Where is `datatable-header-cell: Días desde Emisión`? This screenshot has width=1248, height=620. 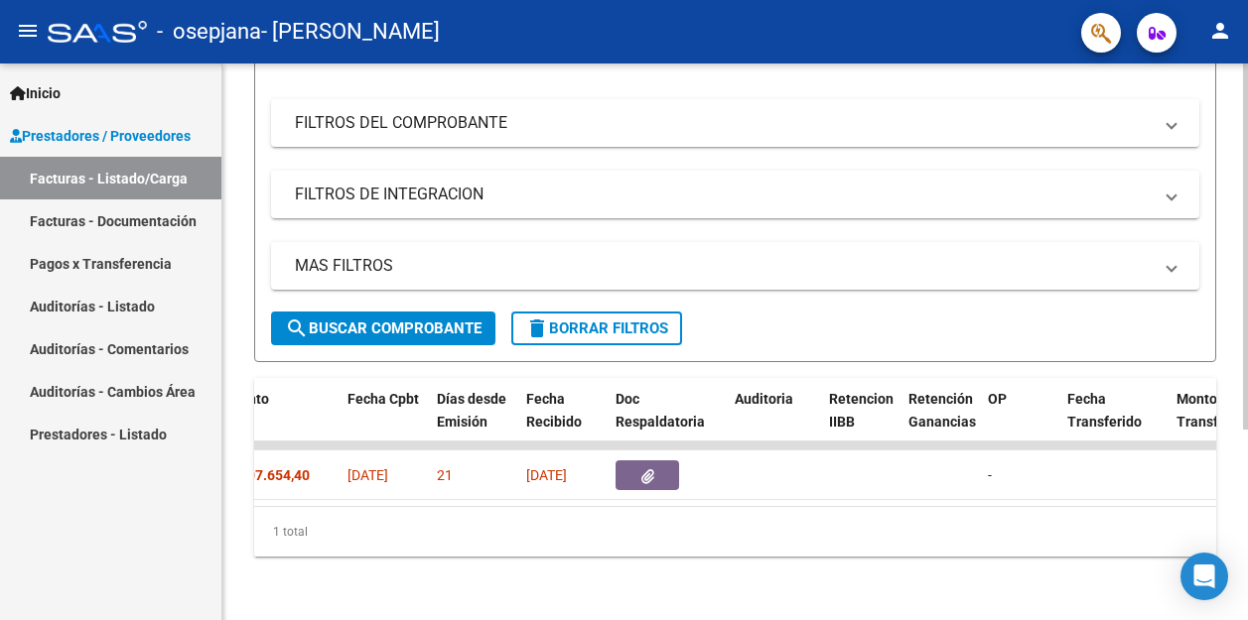
datatable-header-cell: Días desde Emisión is located at coordinates (473, 422).